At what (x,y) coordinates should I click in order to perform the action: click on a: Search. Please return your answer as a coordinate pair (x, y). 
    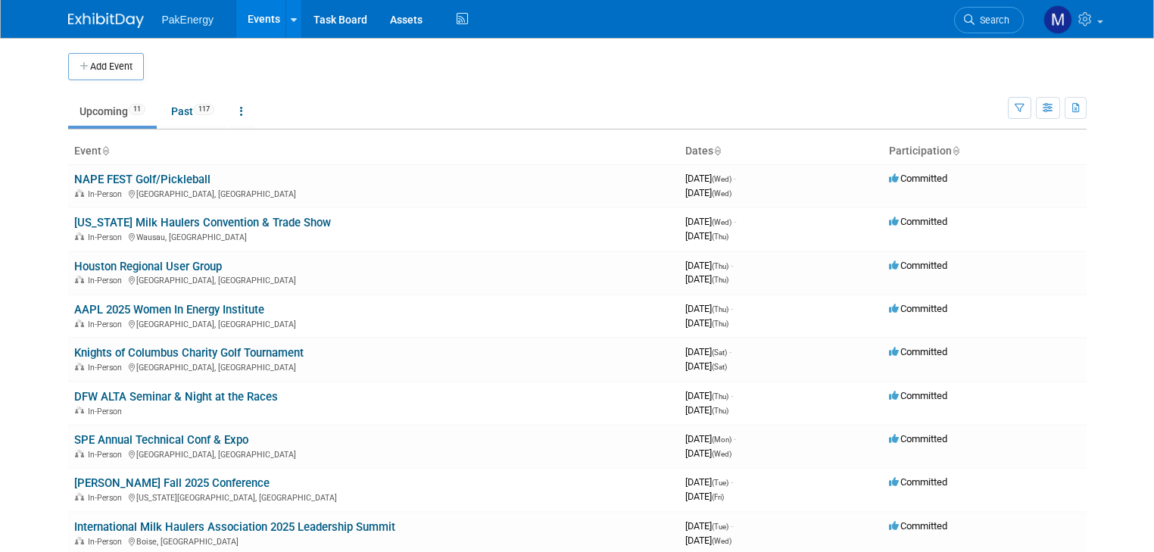
    Looking at the image, I should click on (989, 20).